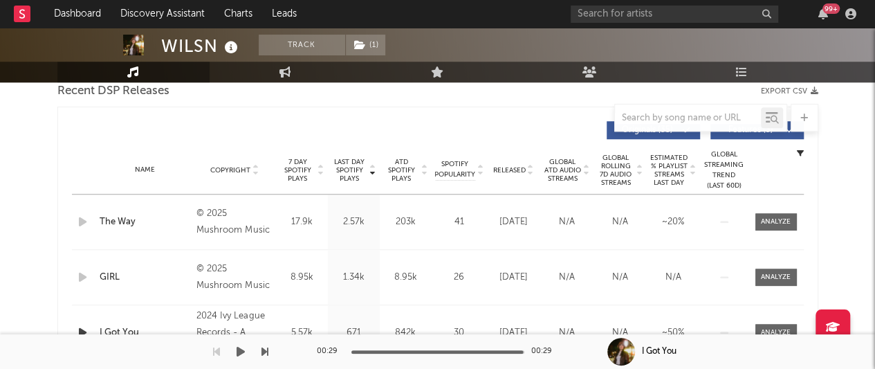 This screenshot has height=369, width=875. Describe the element at coordinates (230, 170) in the screenshot. I see `span: Copyright` at that location.